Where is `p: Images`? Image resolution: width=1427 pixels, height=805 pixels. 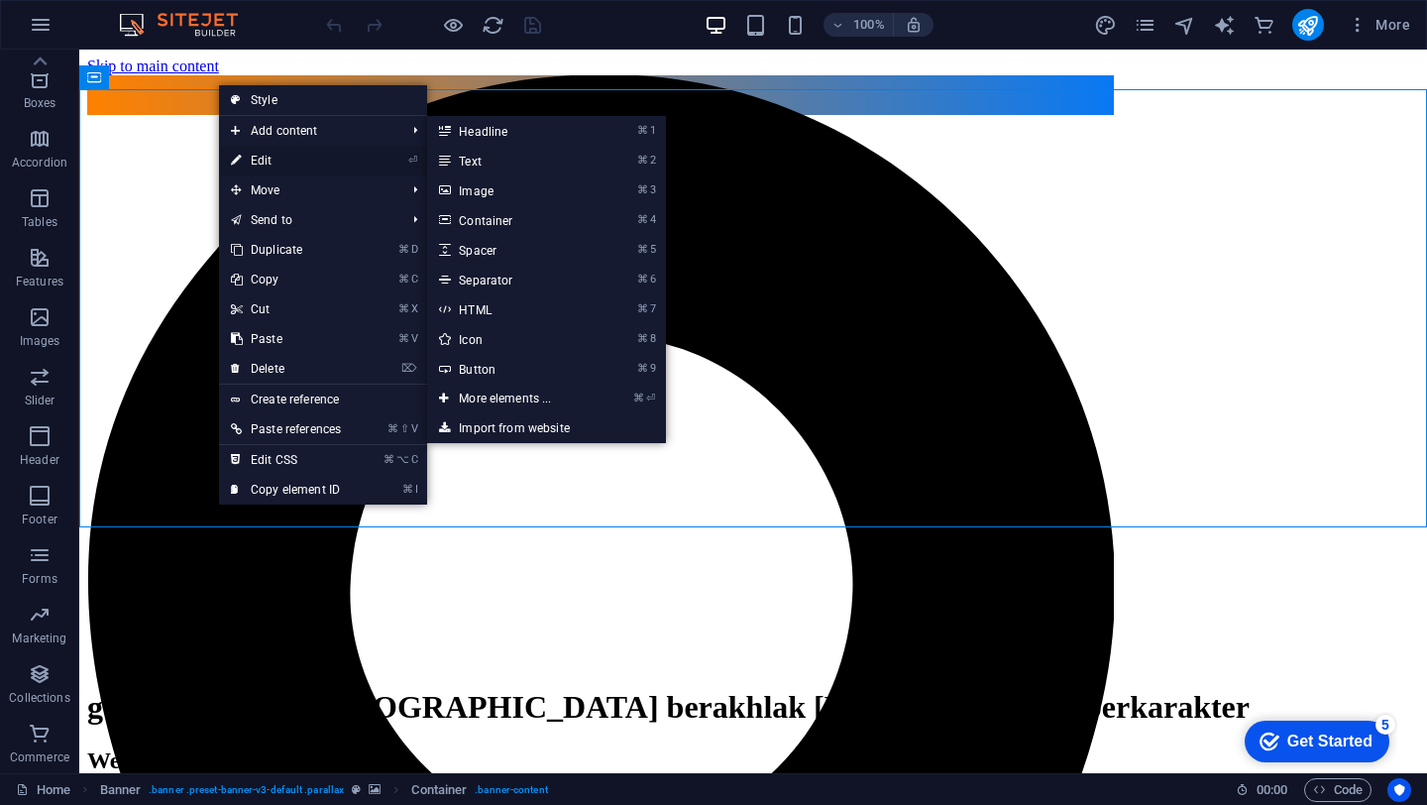
p: Images is located at coordinates (40, 341).